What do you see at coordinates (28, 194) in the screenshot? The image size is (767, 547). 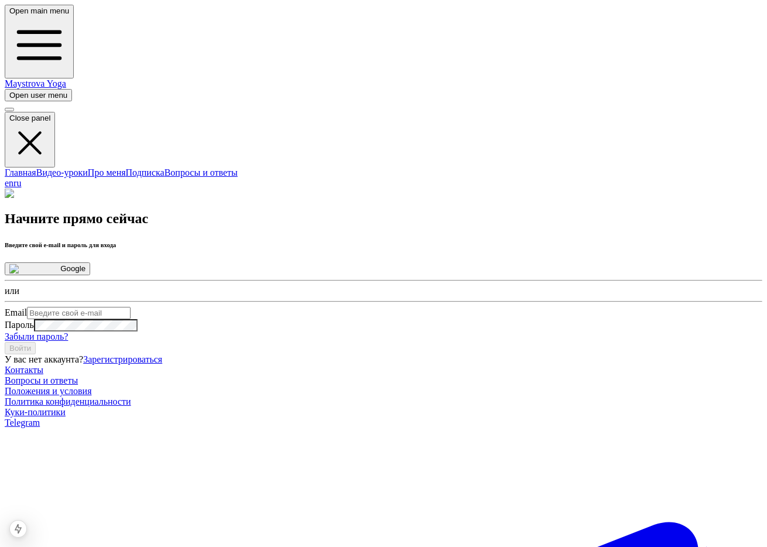 I see `img: Yoga icon` at bounding box center [28, 194].